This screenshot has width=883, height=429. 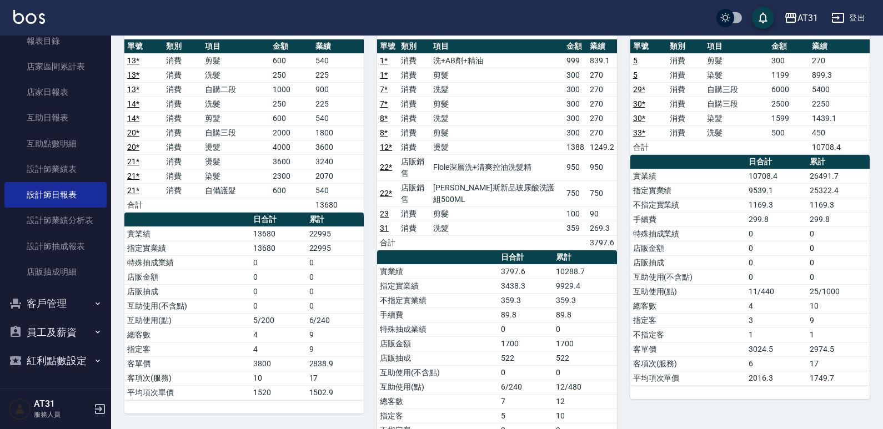 What do you see at coordinates (414, 47) in the screenshot?
I see `th: 類別` at bounding box center [414, 47].